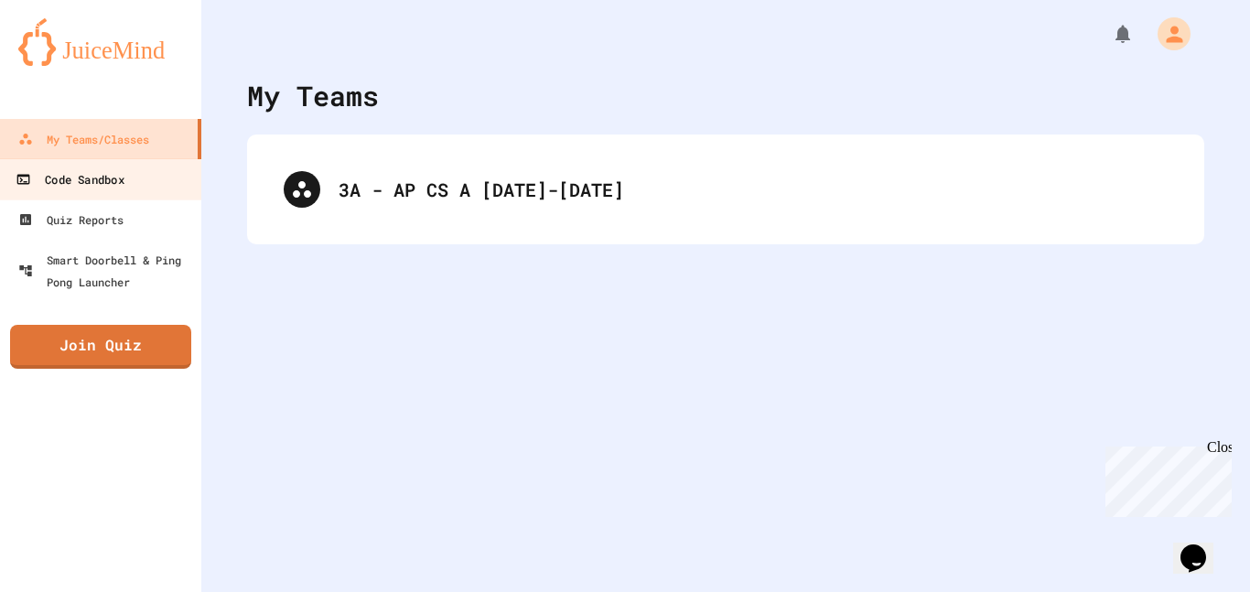  What do you see at coordinates (101, 42) in the screenshot?
I see `img: logo-orange.svg` at bounding box center [101, 42].